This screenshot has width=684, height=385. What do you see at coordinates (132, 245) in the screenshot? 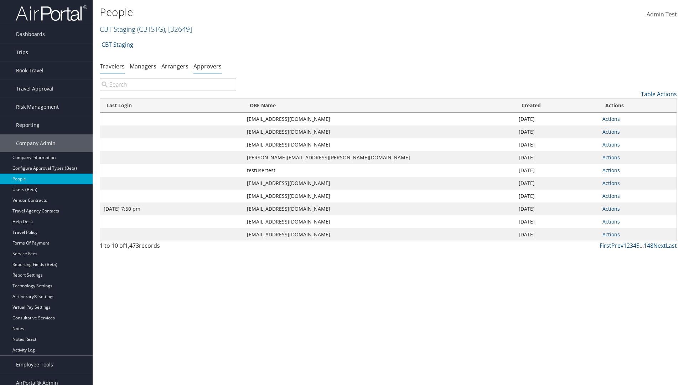
I see `span: 1,473` at bounding box center [132, 245].